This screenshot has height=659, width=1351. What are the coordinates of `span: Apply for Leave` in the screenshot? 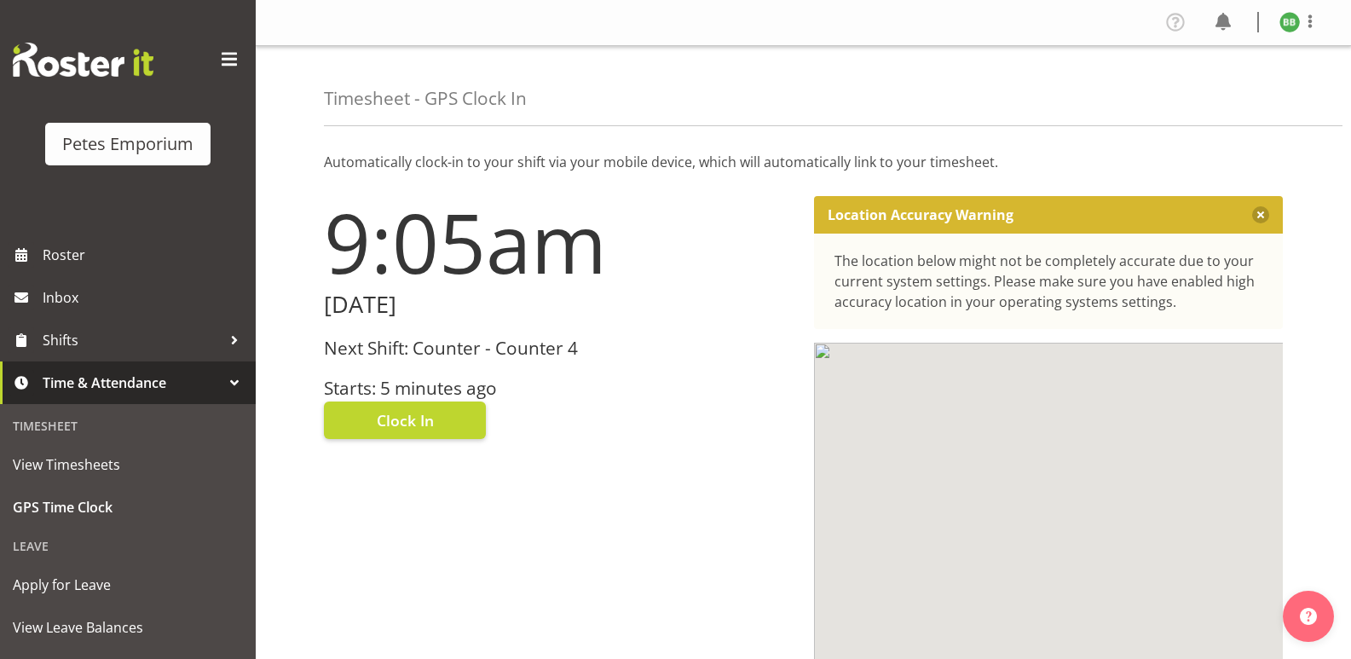 It's located at (128, 585).